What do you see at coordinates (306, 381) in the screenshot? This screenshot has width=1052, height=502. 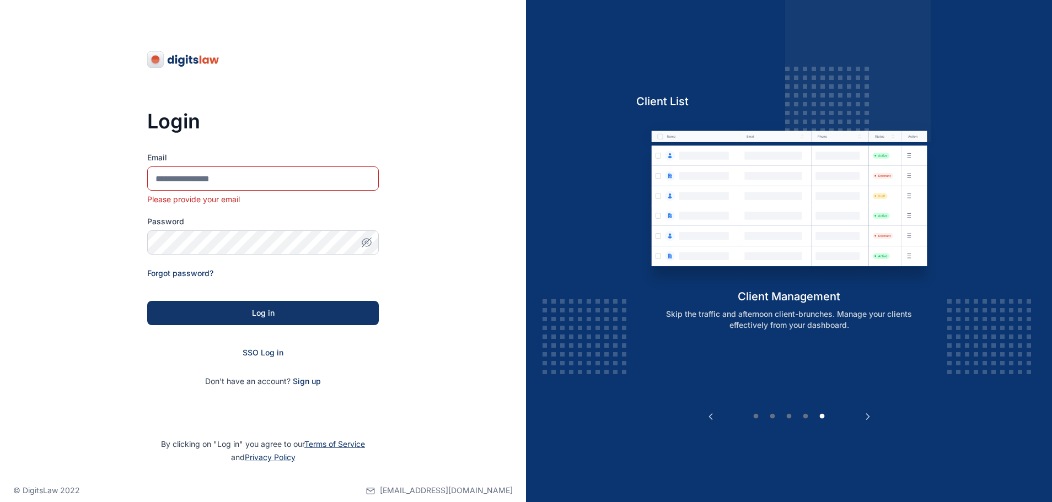 I see `a: Sign up` at bounding box center [306, 381].